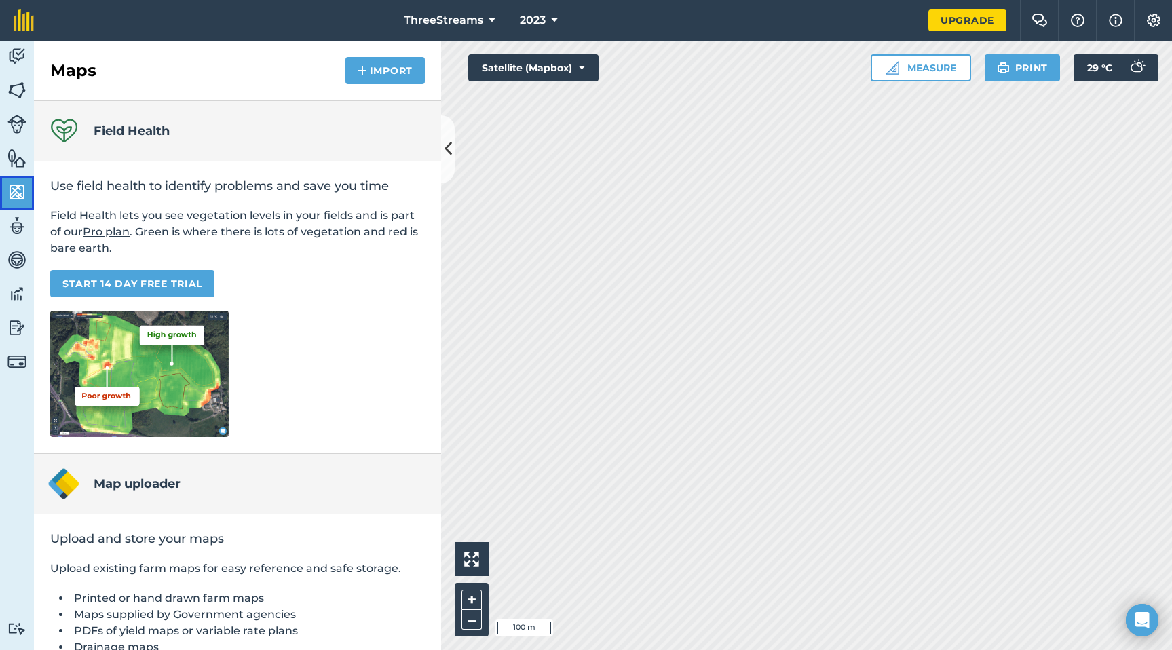  Describe the element at coordinates (1023, 68) in the screenshot. I see `button: Print` at that location.